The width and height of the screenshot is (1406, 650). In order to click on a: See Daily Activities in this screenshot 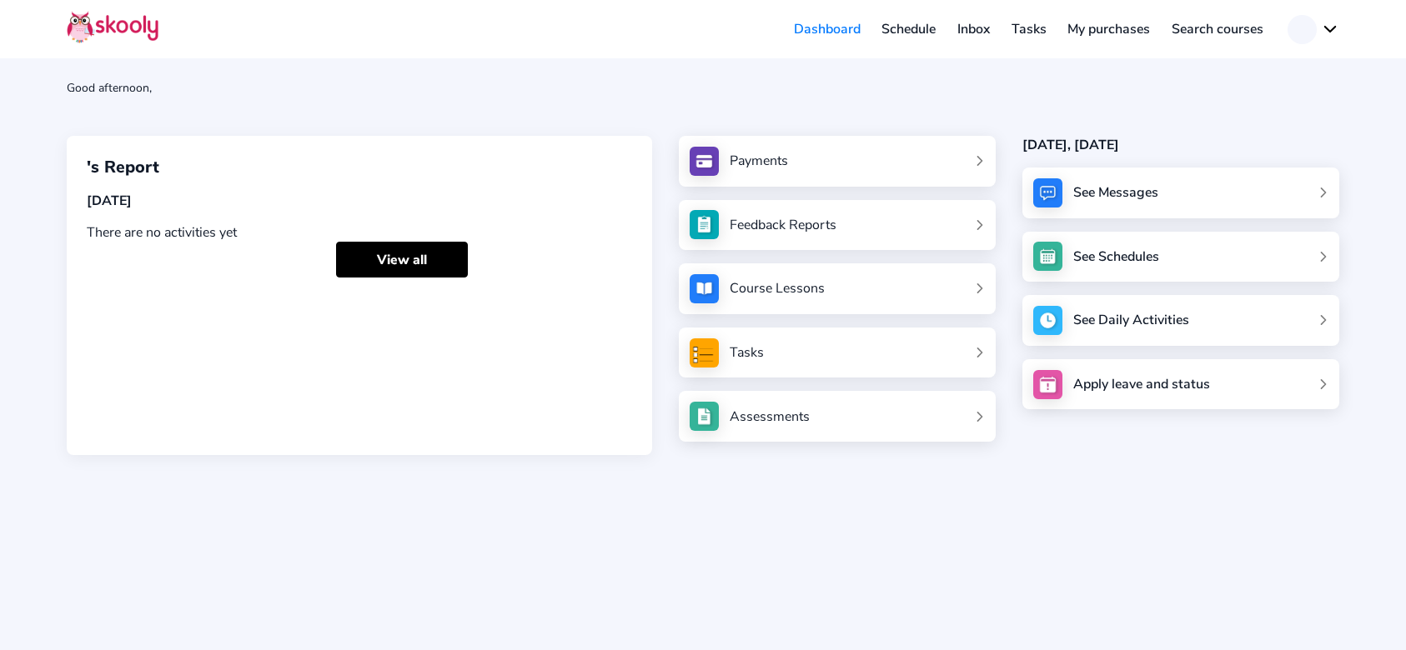, I will do `click(1181, 320)`.